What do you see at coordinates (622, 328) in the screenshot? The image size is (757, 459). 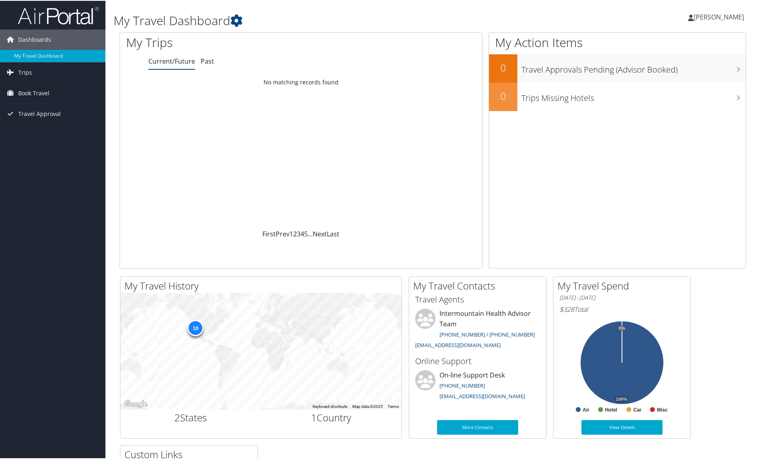 I see `tspan: 0%` at bounding box center [622, 328].